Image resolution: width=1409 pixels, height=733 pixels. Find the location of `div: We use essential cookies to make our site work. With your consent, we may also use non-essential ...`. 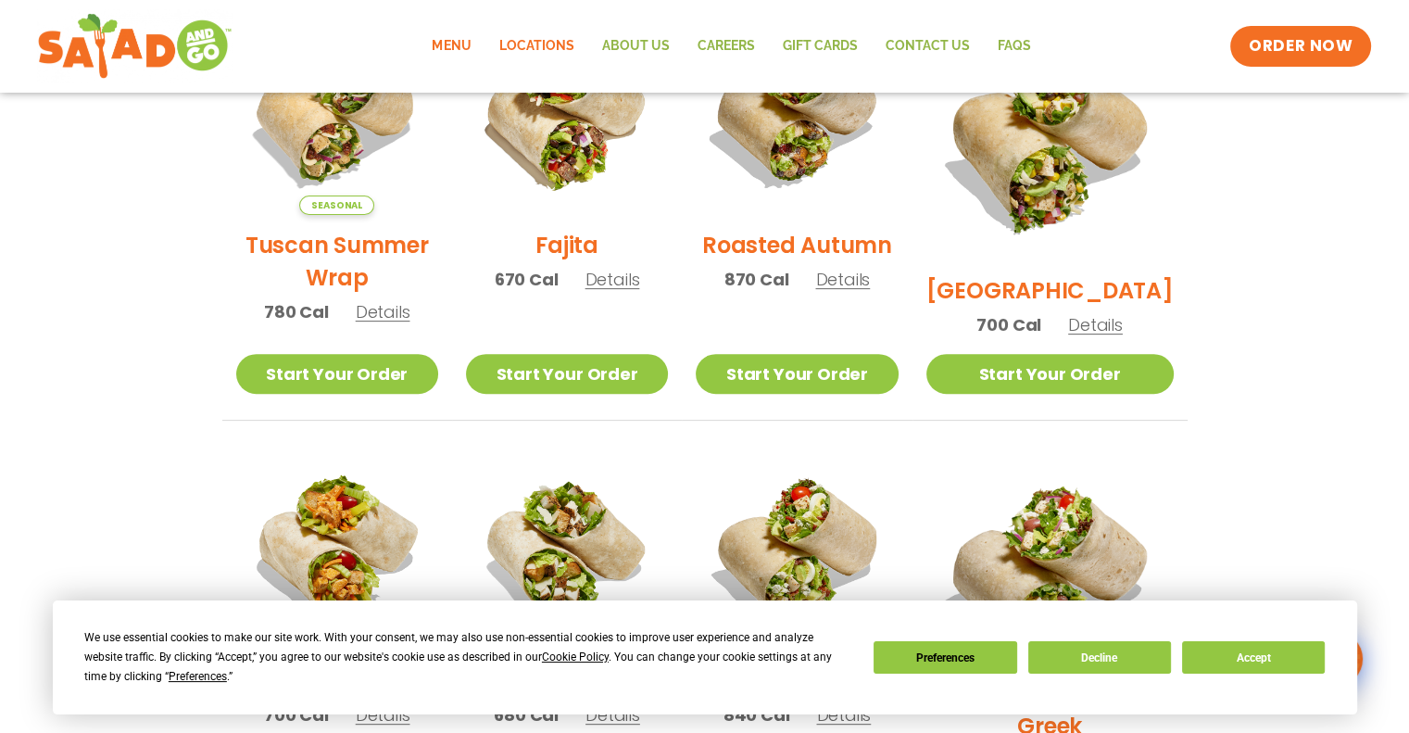

div: We use essential cookies to make our site work. With your consent, we may also use non-essential ... is located at coordinates (468, 657).